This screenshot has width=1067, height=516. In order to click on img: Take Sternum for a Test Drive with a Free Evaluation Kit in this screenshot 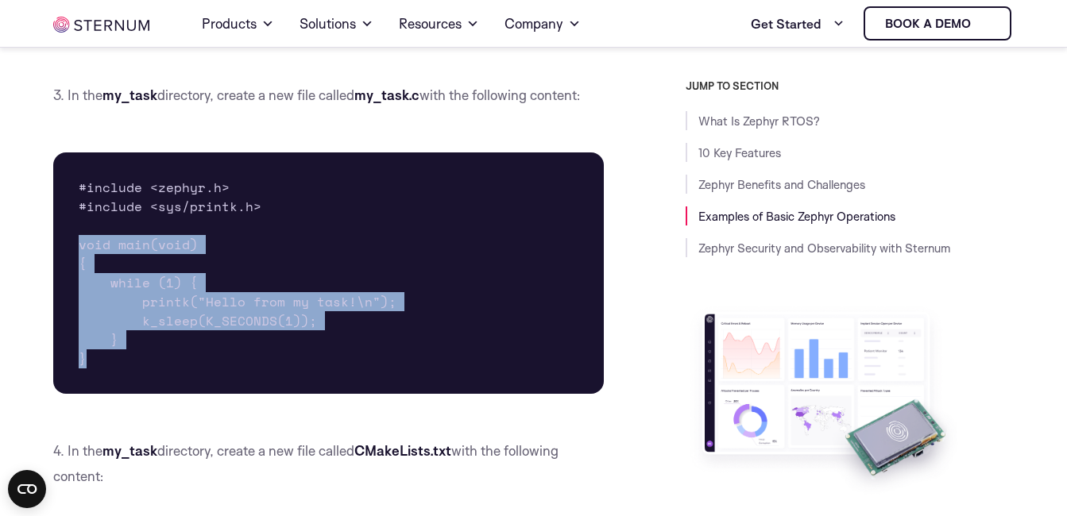, I will do `click(825, 400)`.